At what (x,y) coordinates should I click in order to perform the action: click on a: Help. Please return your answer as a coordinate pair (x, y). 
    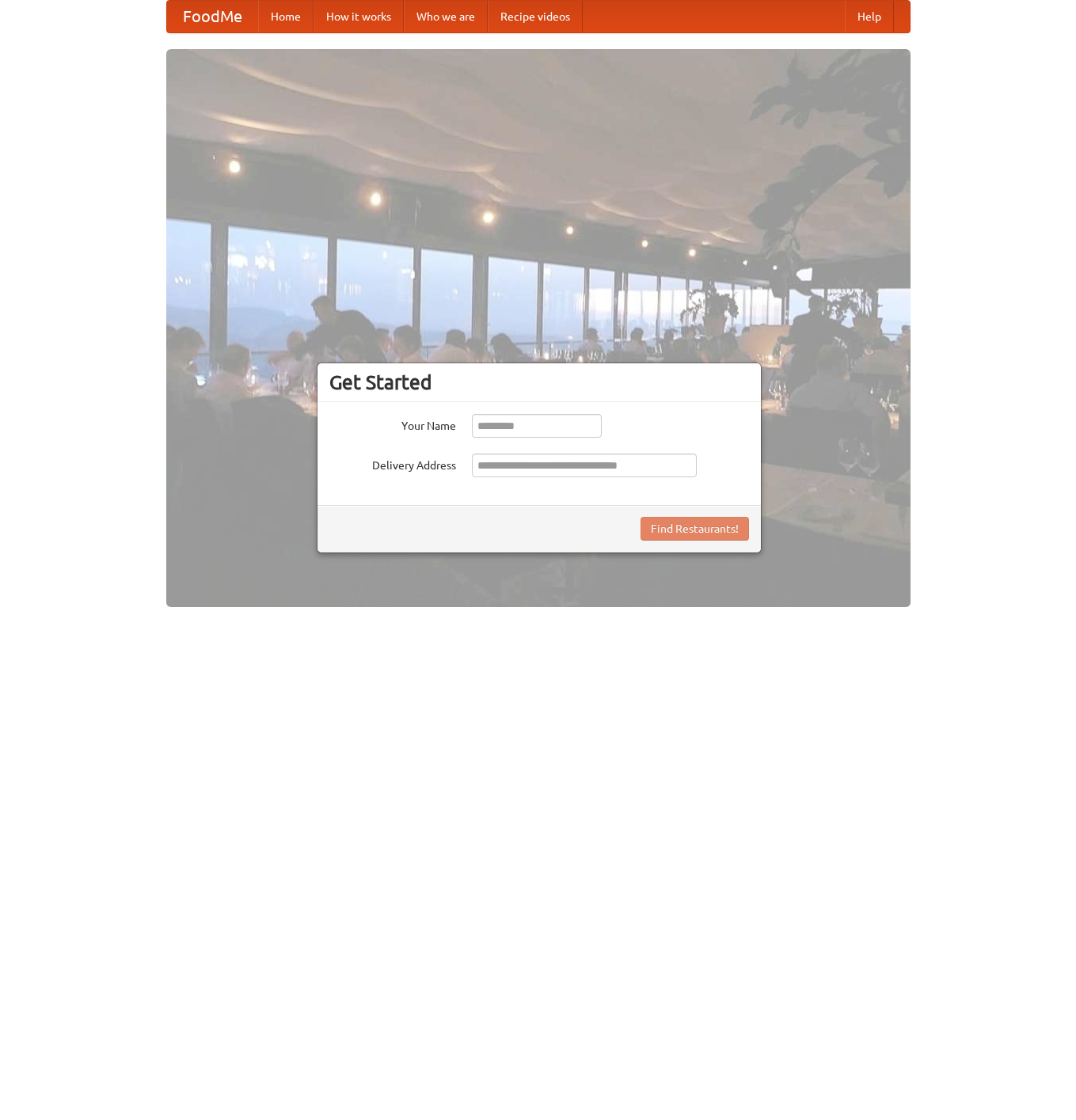
    Looking at the image, I should click on (869, 16).